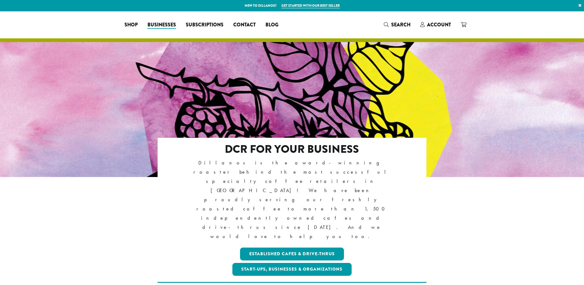 This screenshot has width=584, height=285. What do you see at coordinates (272, 25) in the screenshot?
I see `span: Blog` at bounding box center [272, 25].